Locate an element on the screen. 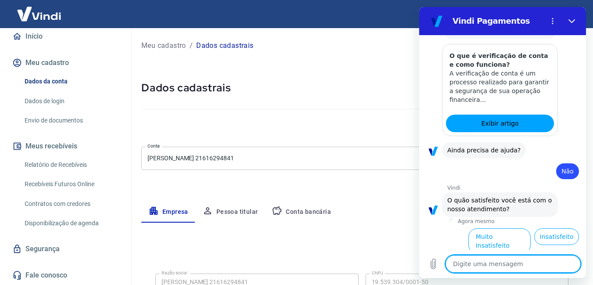 Image resolution: width=593 pixels, height=285 pixels. button: Empresa is located at coordinates (168, 212).